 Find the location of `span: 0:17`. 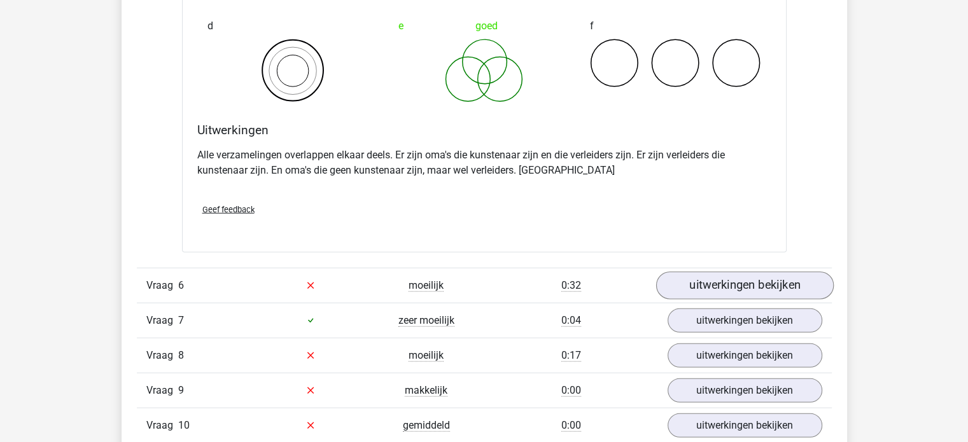

span: 0:17 is located at coordinates (571, 356).